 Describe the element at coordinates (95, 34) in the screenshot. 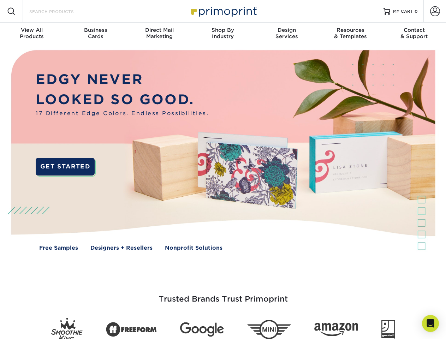

I see `a: BusinessCards` at that location.